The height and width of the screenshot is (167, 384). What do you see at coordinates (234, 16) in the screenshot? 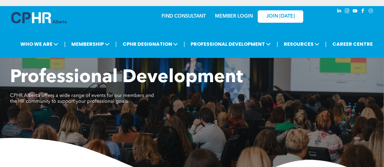
I see `a: MEMBER LOGIN` at bounding box center [234, 16].